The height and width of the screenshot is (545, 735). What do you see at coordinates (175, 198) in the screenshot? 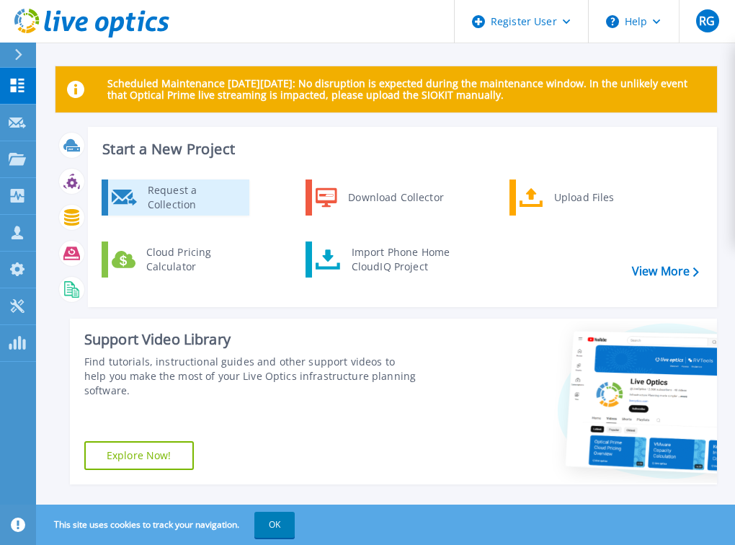
I see `a: Request a Collection` at bounding box center [175, 198].